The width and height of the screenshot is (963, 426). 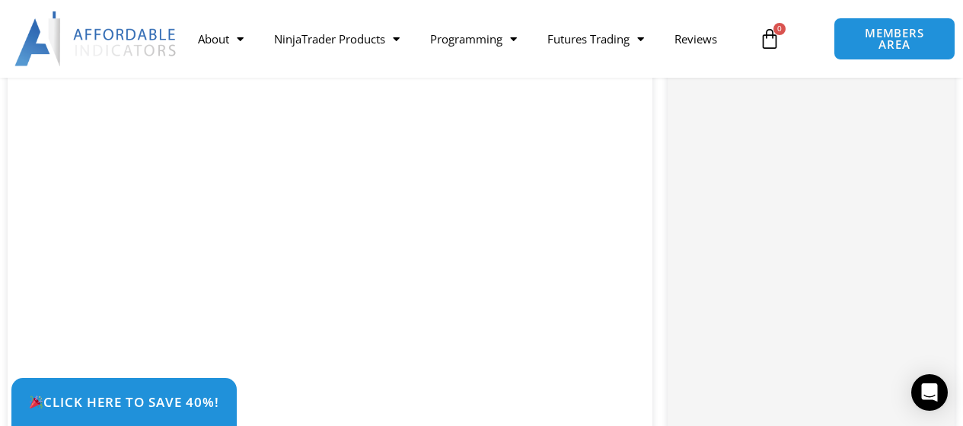 What do you see at coordinates (124, 401) in the screenshot?
I see `a: 🎉Click Here to save 40%!` at bounding box center [124, 401].